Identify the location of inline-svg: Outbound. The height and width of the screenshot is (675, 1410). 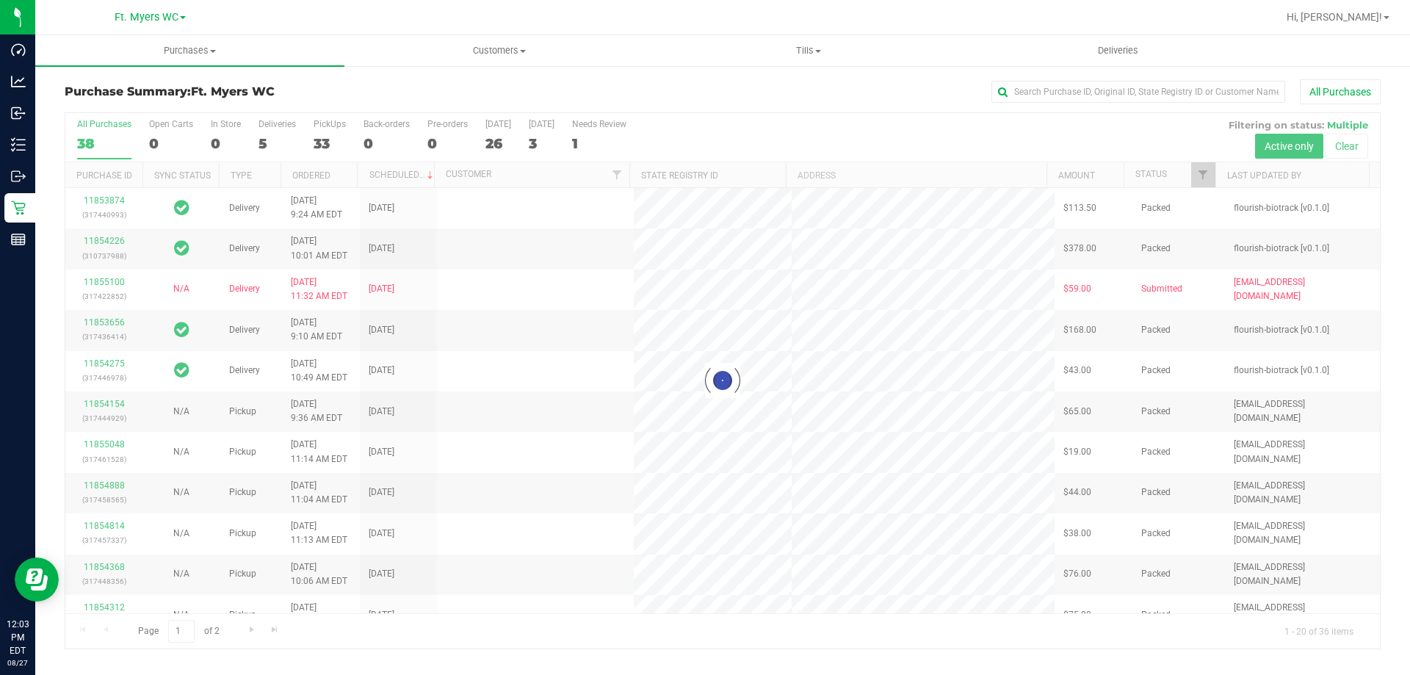
(18, 176).